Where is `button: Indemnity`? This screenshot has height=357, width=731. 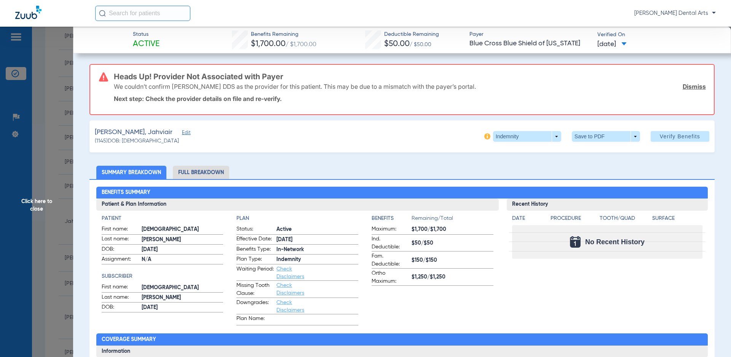 button: Indemnity is located at coordinates (527, 136).